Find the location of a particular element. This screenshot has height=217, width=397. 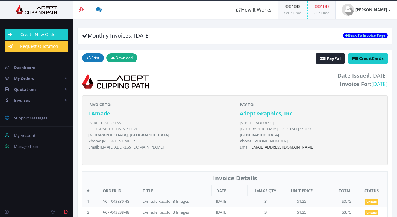

td: ACP-043839-48 is located at coordinates (118, 202).